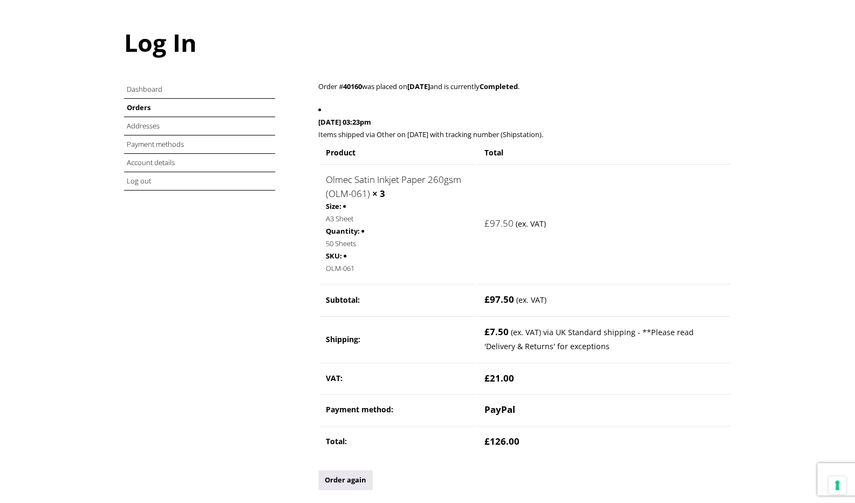 This screenshot has height=503, width=855. Describe the element at coordinates (333, 206) in the screenshot. I see `strong: Size:` at that location.